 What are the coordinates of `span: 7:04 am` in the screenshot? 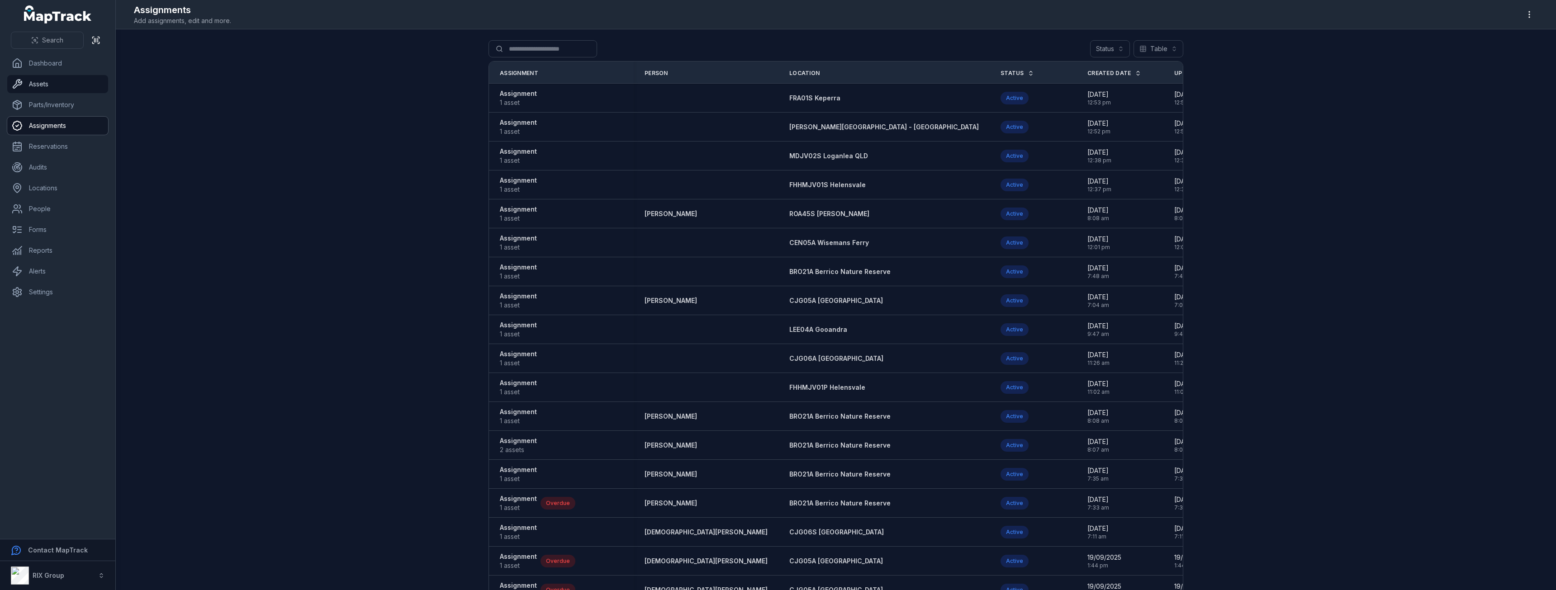 It's located at (1185, 305).